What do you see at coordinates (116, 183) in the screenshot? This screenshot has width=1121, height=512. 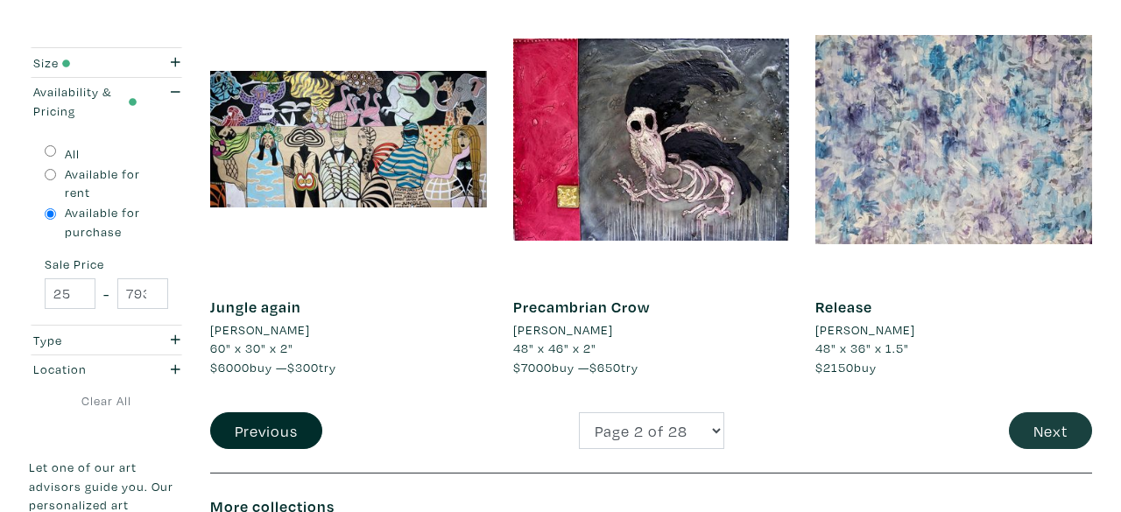 I see `label: Available for rent` at bounding box center [116, 183].